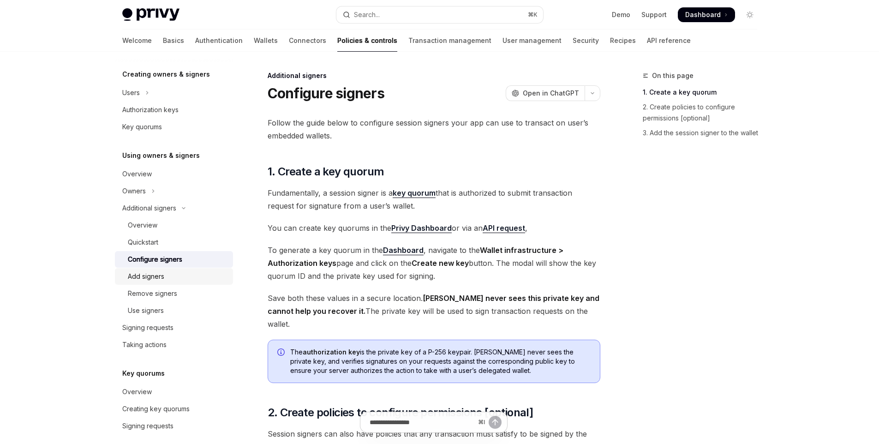 Image resolution: width=879 pixels, height=444 pixels. I want to click on span: You can create key quorums in the or via an ,, so click(434, 228).